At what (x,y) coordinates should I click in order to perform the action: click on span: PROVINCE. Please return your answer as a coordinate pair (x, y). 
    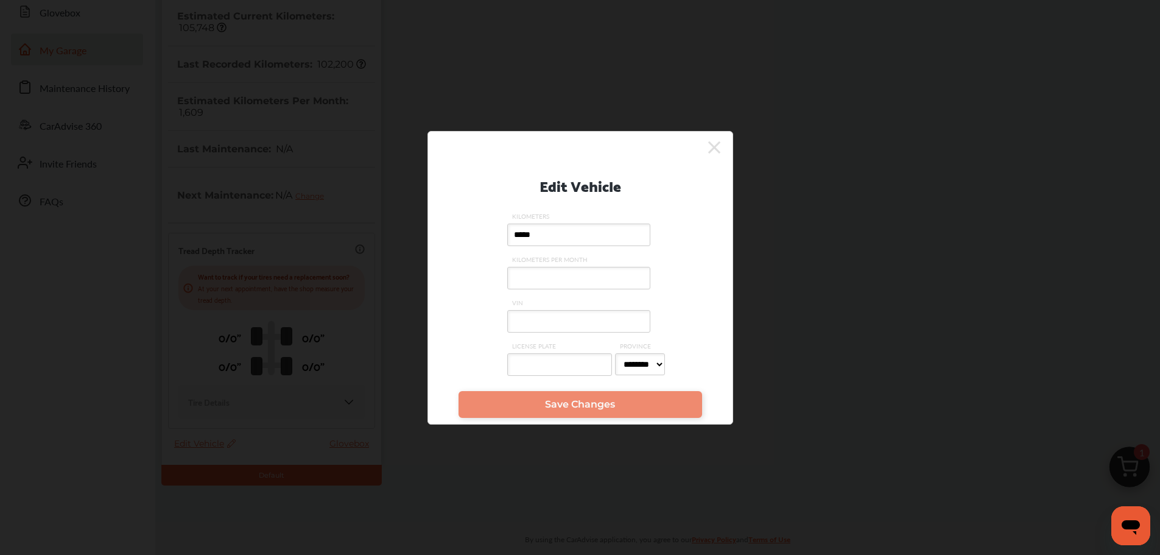
    Looking at the image, I should click on (641, 346).